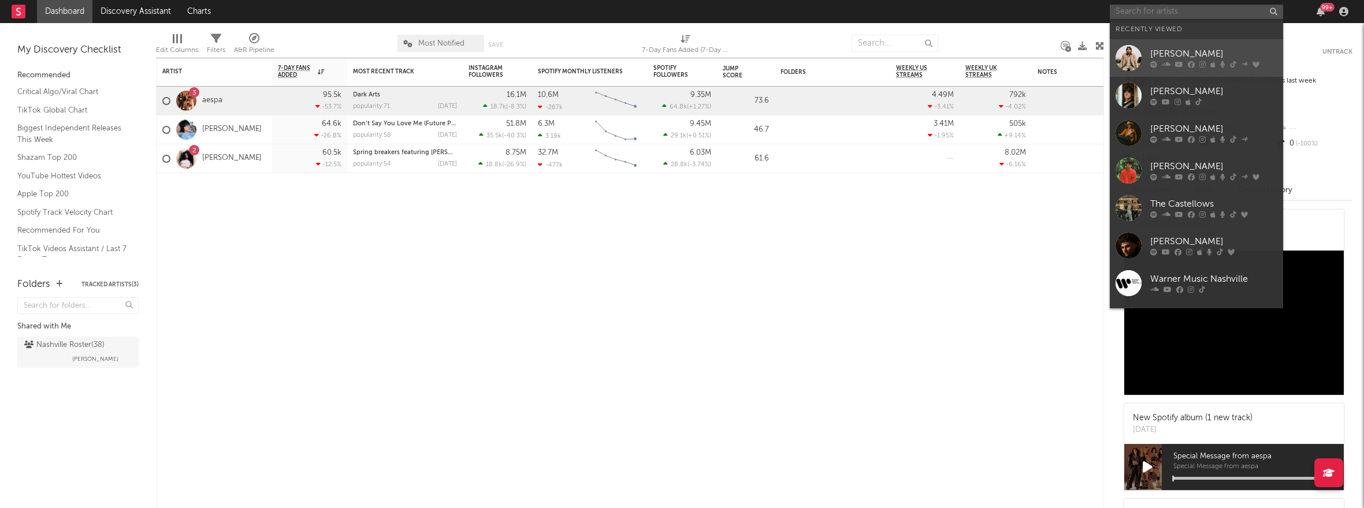  I want to click on div: 32.7M, so click(548, 153).